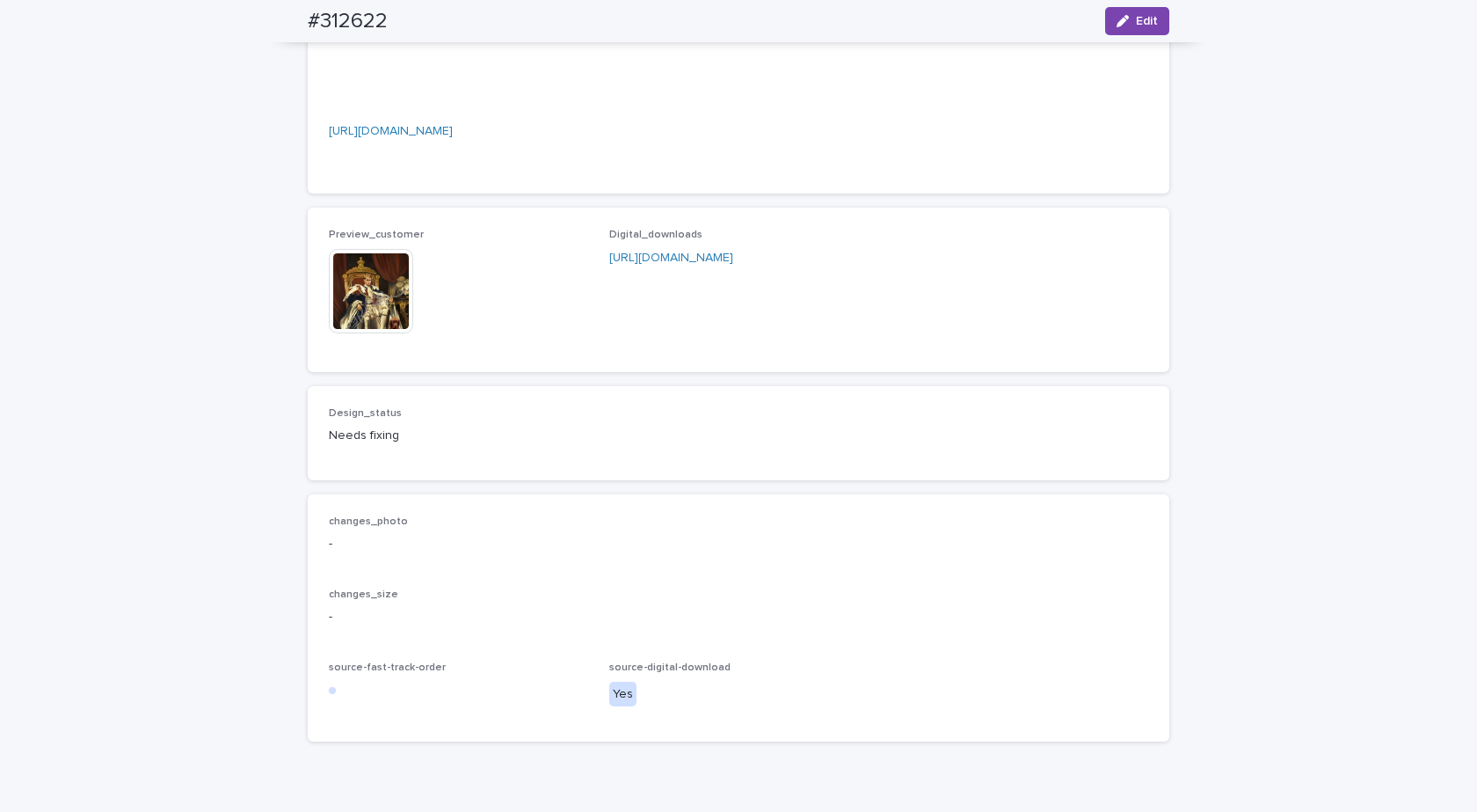 This screenshot has height=812, width=1477. What do you see at coordinates (622, 694) in the screenshot?
I see `div: Yes` at bounding box center [622, 694].